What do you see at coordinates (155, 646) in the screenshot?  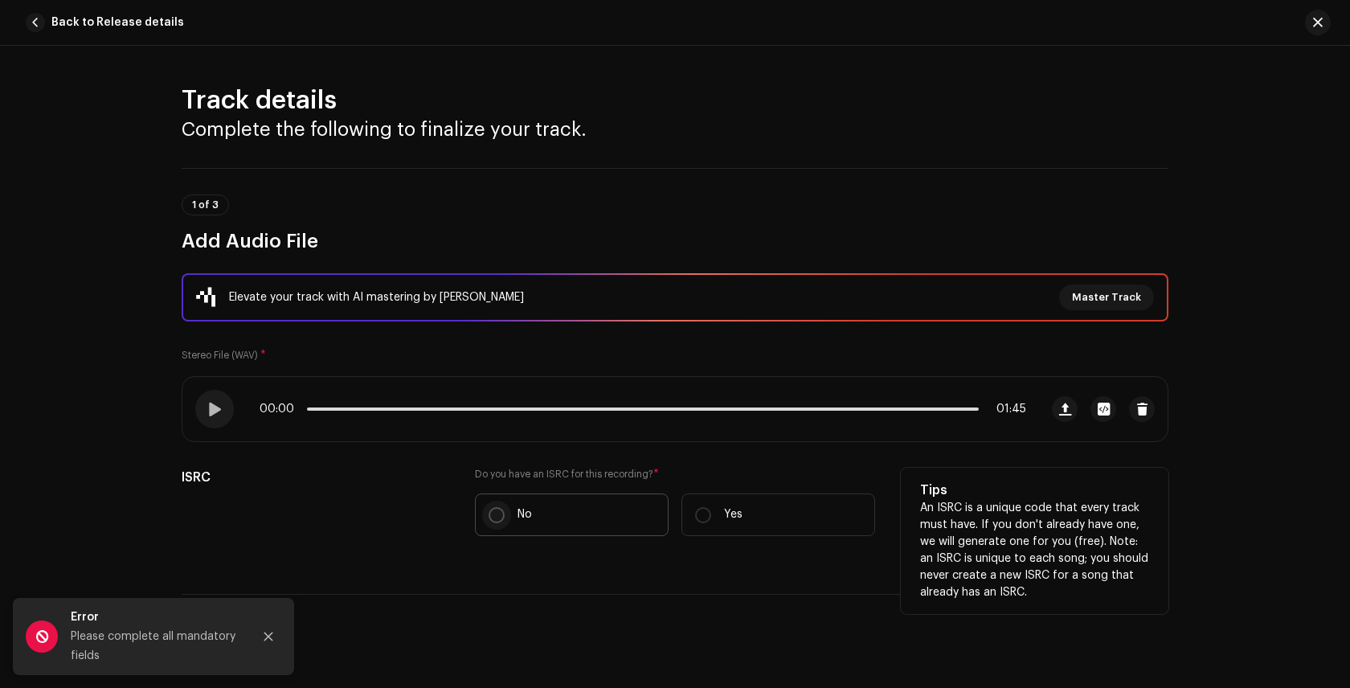 I see `div: Please complete all mandatory fields` at bounding box center [155, 646].